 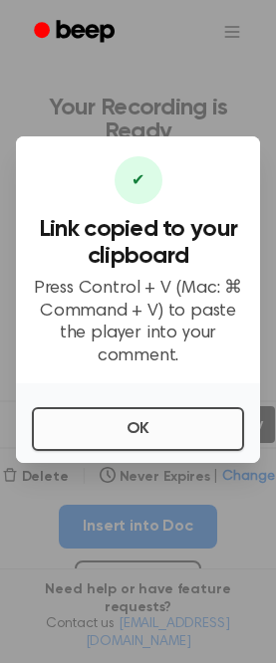 What do you see at coordinates (76, 32) in the screenshot?
I see `a: Beep` at bounding box center [76, 32].